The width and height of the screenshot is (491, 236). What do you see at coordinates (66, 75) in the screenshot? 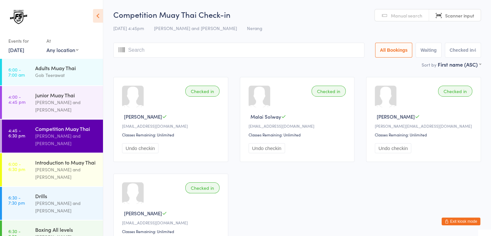
I see `div: Gob Teerawat` at bounding box center [66, 75].